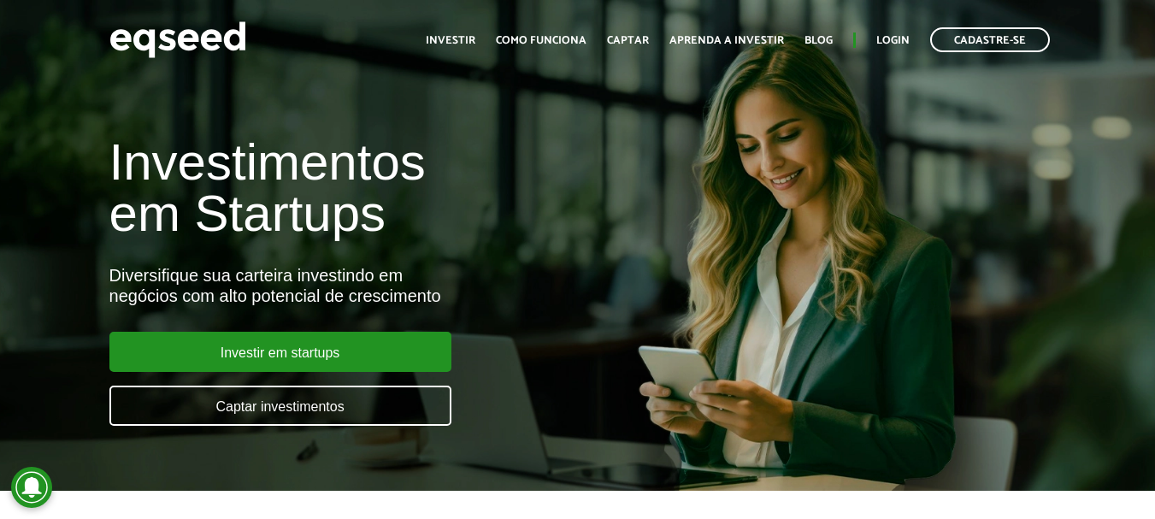  What do you see at coordinates (178, 39) in the screenshot?
I see `img: EqSeed` at bounding box center [178, 39].